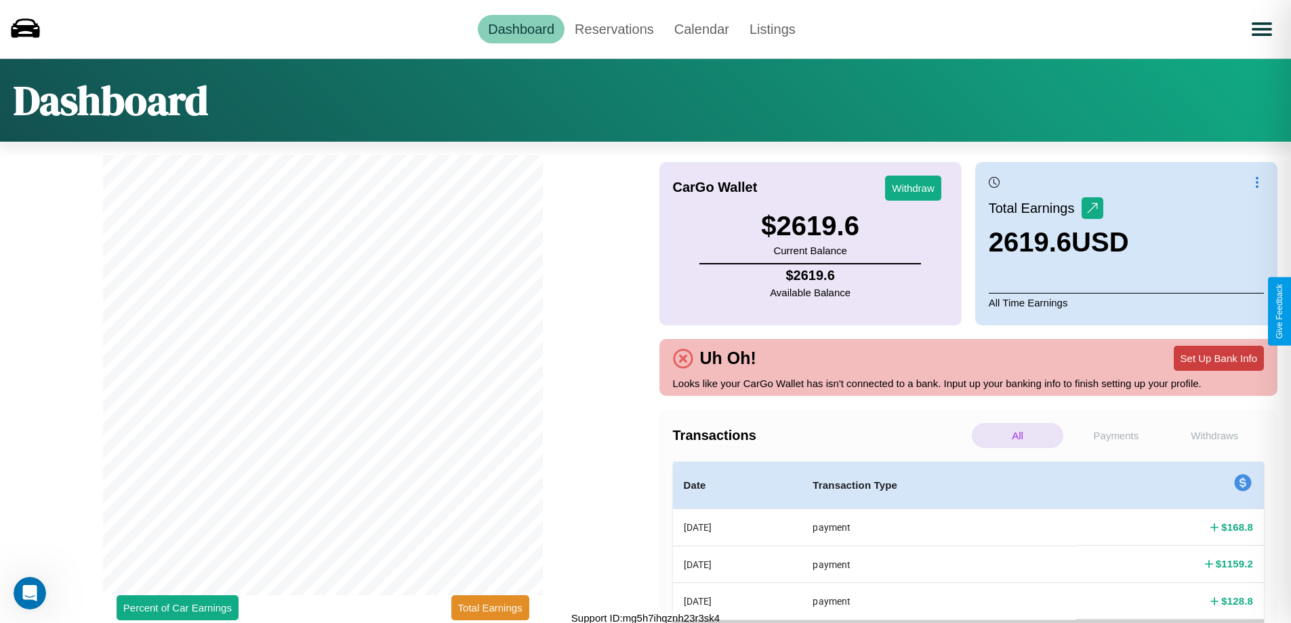 This screenshot has height=623, width=1291. What do you see at coordinates (820, 435) in the screenshot?
I see `h4: Transactions` at bounding box center [820, 435].